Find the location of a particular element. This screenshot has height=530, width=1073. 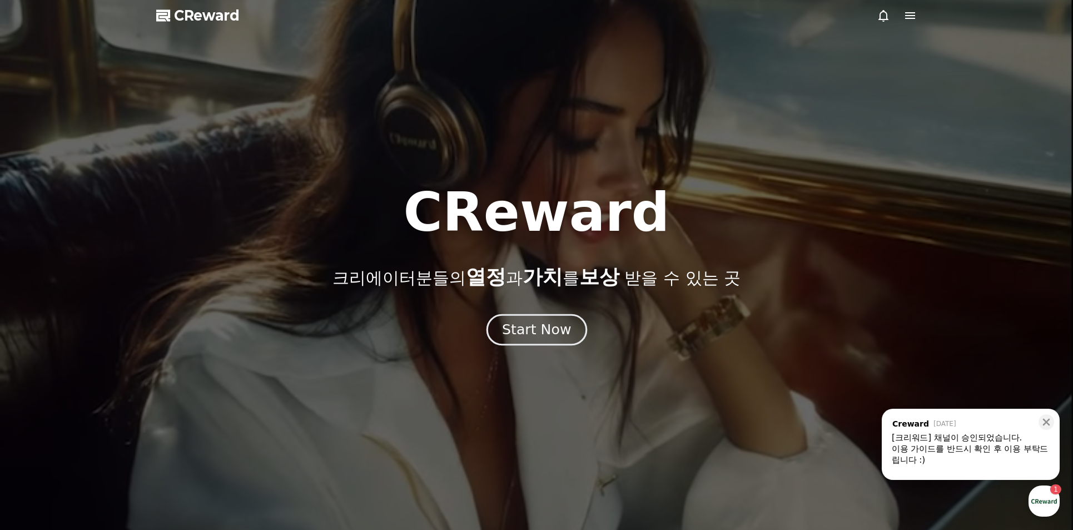

a: 1대화 is located at coordinates (108, 366).